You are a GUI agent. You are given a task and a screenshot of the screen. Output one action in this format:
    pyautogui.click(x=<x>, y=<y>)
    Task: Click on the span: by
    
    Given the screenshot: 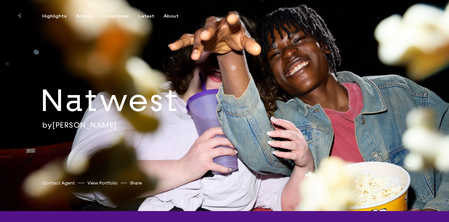 What is the action you would take?
    pyautogui.click(x=47, y=125)
    